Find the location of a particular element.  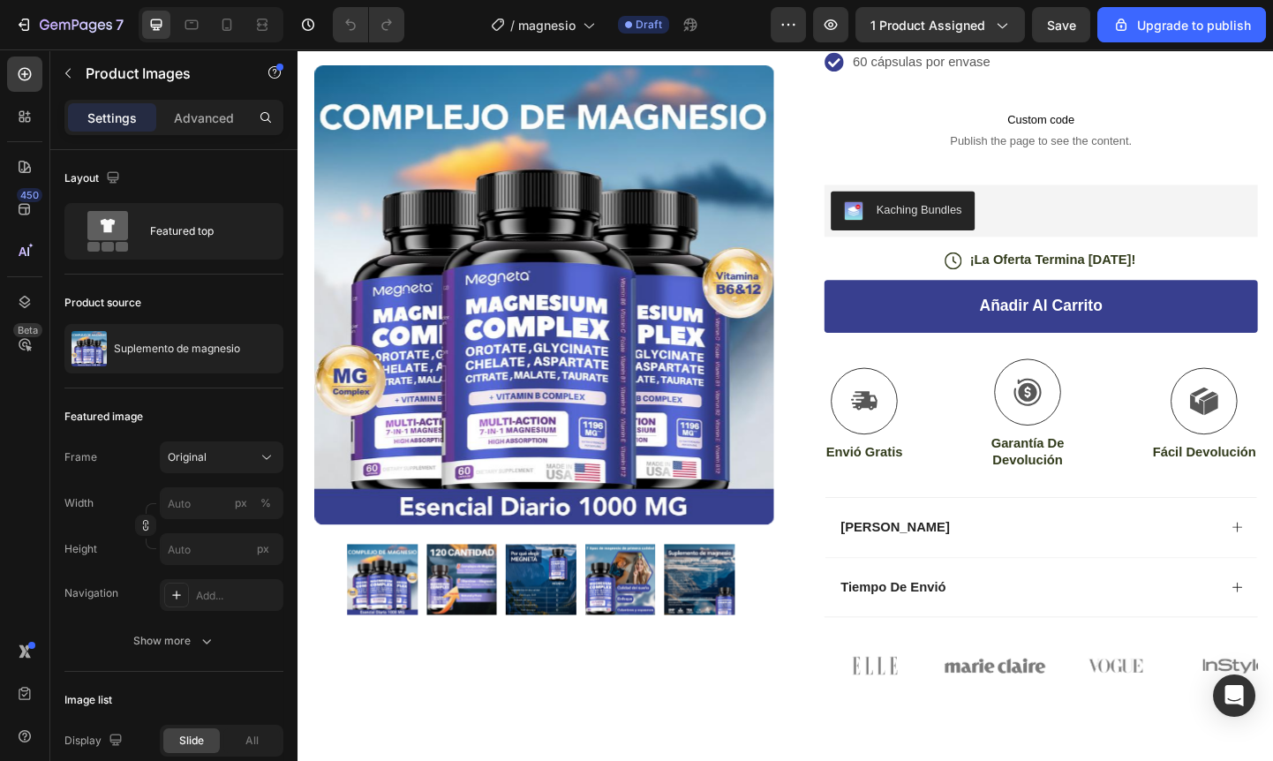

button: px is located at coordinates (266, 503).